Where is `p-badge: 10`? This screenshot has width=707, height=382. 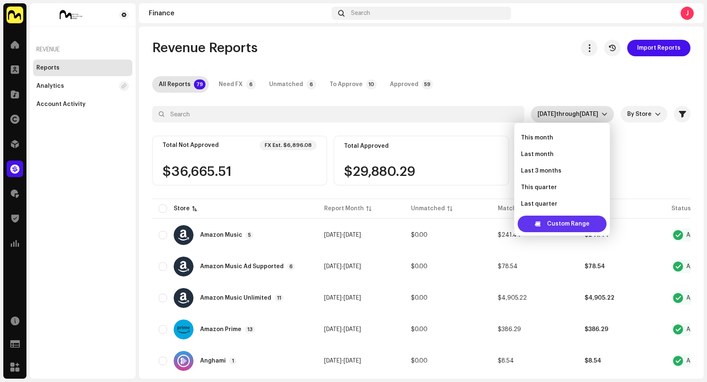 p-badge: 10 is located at coordinates (371, 84).